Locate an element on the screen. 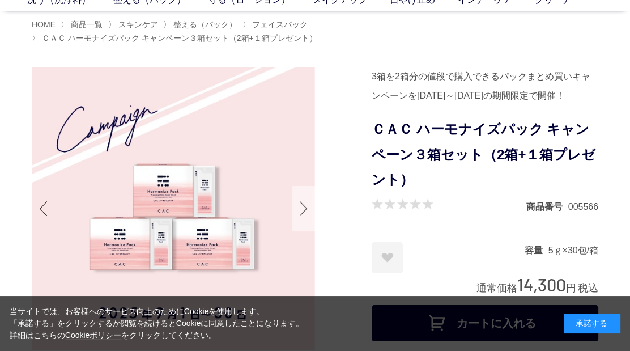  a: ＣＡＣ ハーモナイズパック キャンペーン３箱セット（2箱+１箱プレゼント） is located at coordinates (178, 38).